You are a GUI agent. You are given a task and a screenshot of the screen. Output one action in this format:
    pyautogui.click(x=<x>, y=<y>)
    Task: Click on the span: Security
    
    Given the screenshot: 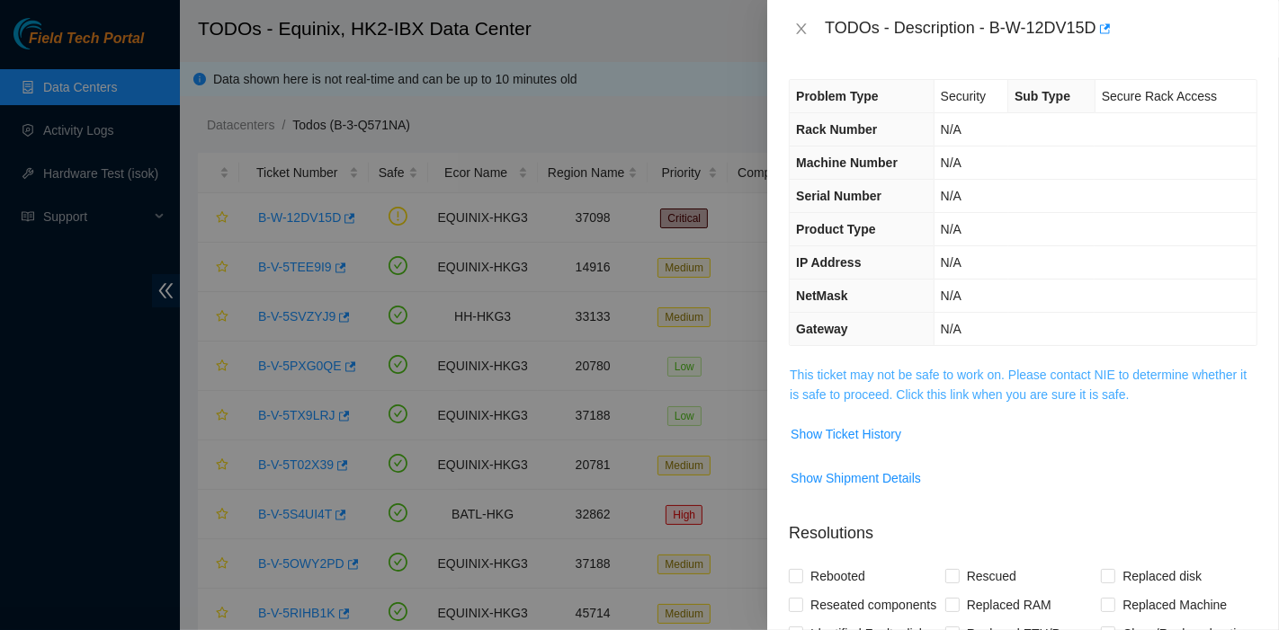 What is the action you would take?
    pyautogui.click(x=963, y=96)
    